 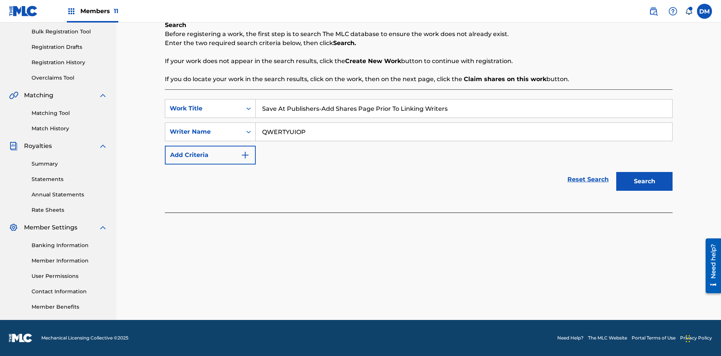 I want to click on a: Public Search, so click(x=653, y=11).